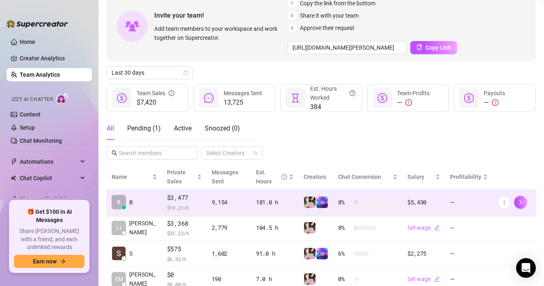 Image resolution: width=544 pixels, height=286 pixels. What do you see at coordinates (14, 162) in the screenshot?
I see `span: thunderbolt` at bounding box center [14, 162].